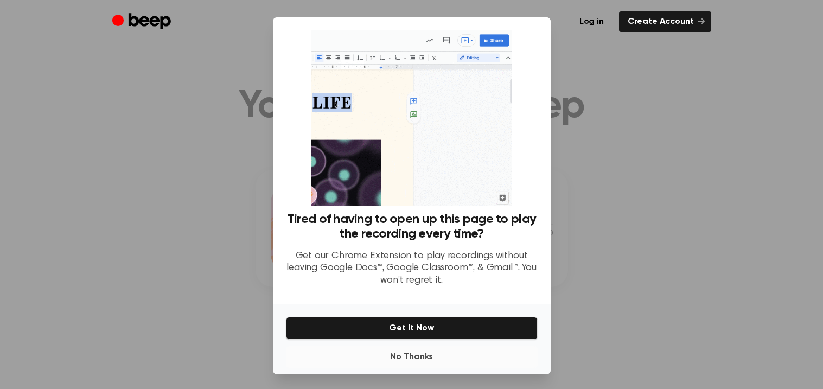  I want to click on button: No Thanks, so click(412, 357).